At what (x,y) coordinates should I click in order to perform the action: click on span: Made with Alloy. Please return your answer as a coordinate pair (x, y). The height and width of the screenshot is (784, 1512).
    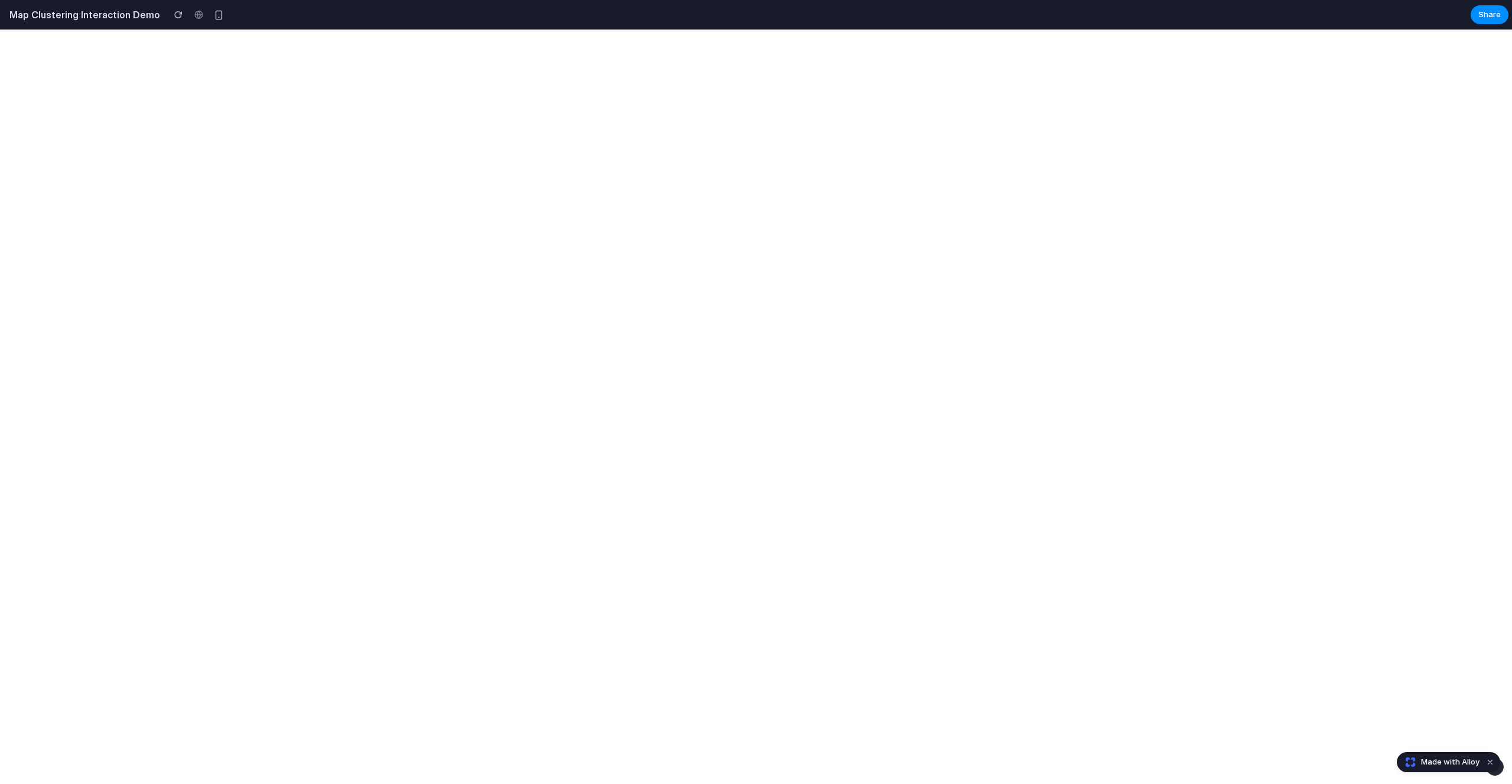
    Looking at the image, I should click on (1450, 762).